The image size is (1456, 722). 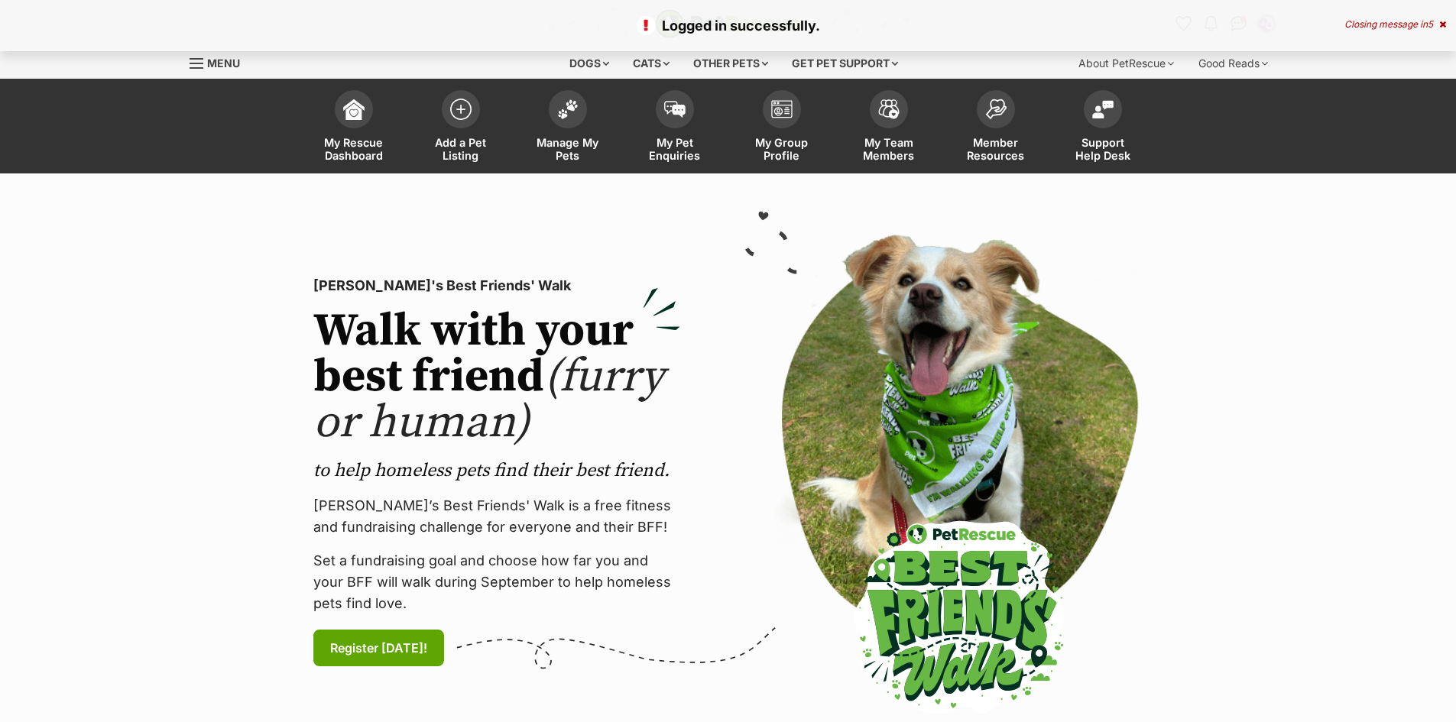 I want to click on div: Cats, so click(x=651, y=63).